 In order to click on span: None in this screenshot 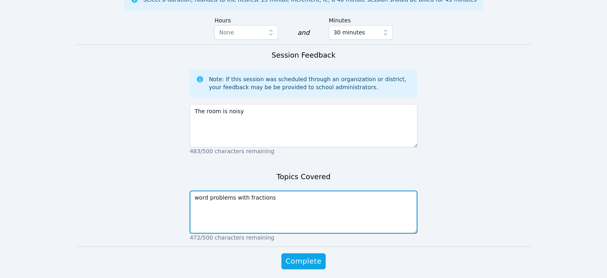, I will do `click(226, 32)`.